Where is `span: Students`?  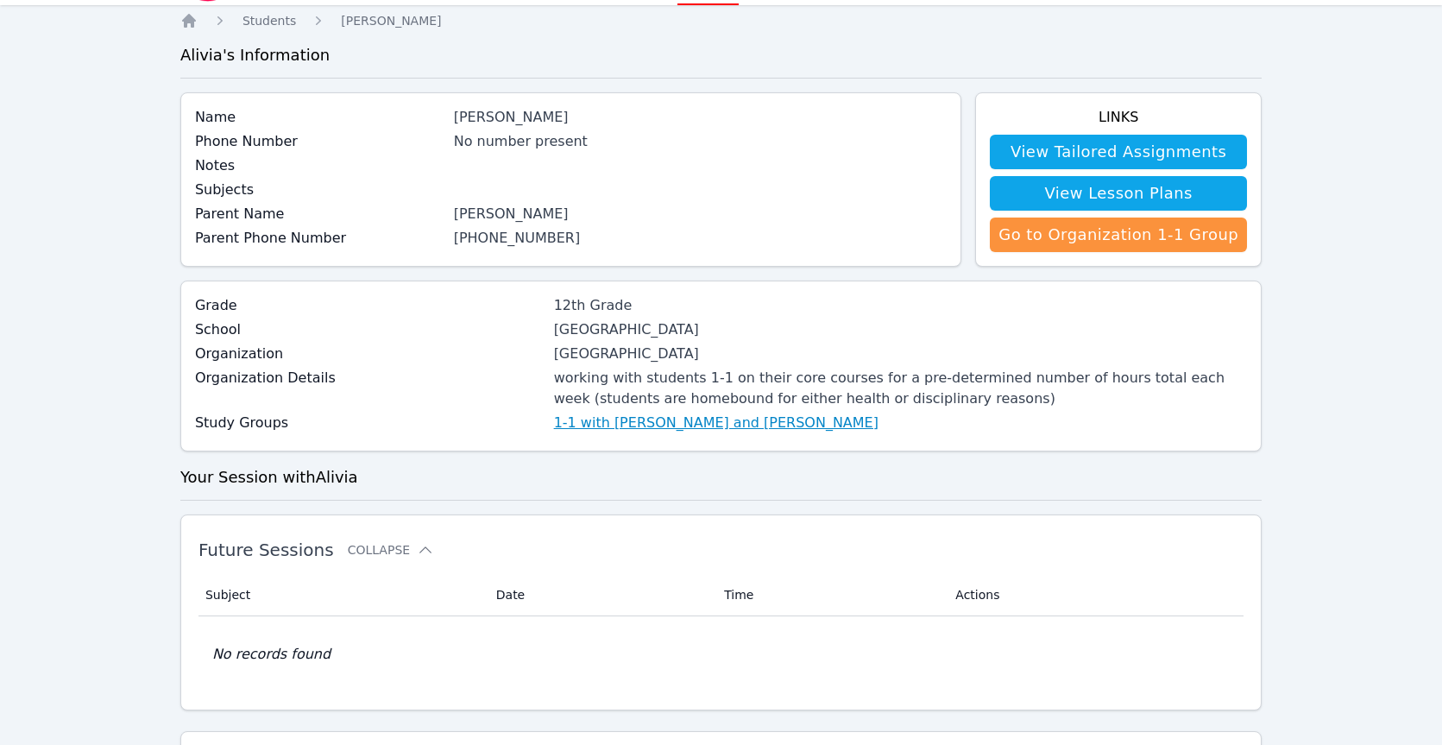
span: Students is located at coordinates (269, 21).